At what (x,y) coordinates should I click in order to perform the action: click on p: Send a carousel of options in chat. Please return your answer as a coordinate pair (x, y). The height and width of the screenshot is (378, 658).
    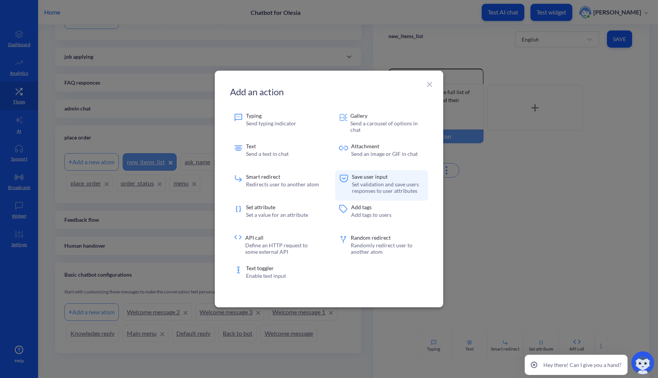
    Looking at the image, I should click on (387, 126).